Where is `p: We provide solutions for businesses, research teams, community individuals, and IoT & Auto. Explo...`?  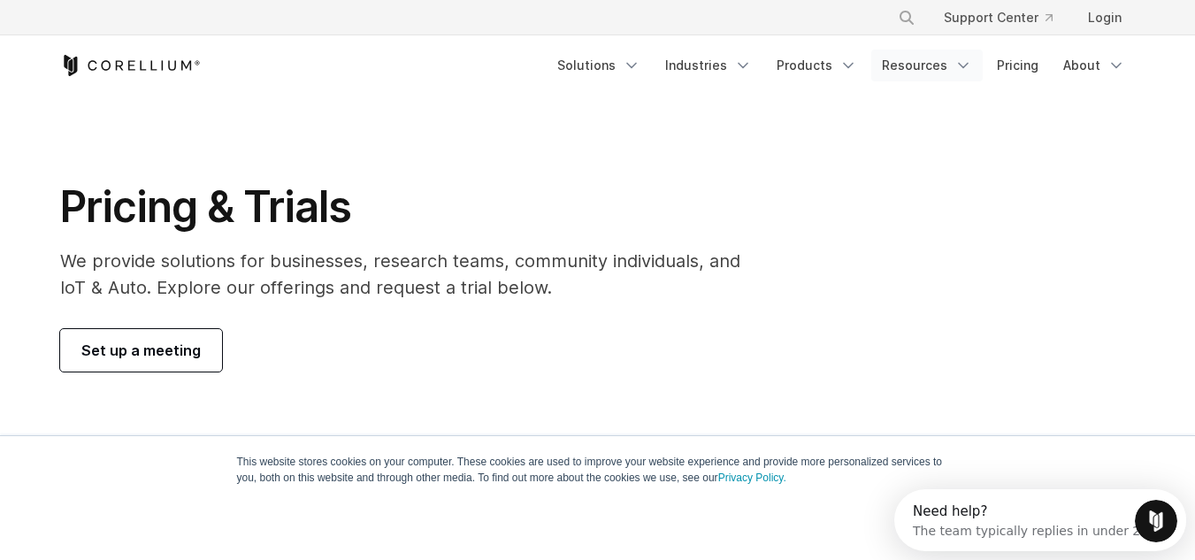
p: We provide solutions for businesses, research teams, community individuals, and IoT & Auto. Explo... is located at coordinates (412, 274).